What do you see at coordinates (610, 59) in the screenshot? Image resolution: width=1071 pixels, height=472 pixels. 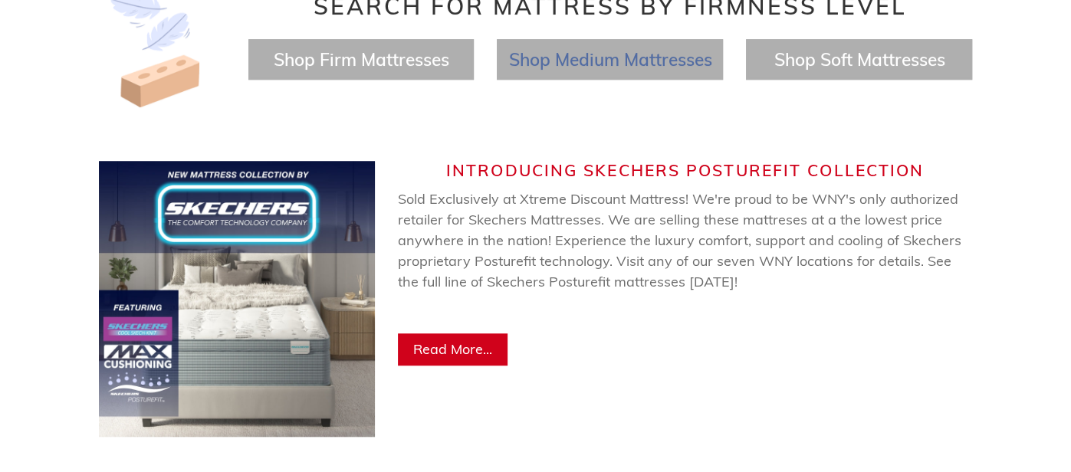 I see `span: Shop Medium Mattresses` at bounding box center [610, 59].